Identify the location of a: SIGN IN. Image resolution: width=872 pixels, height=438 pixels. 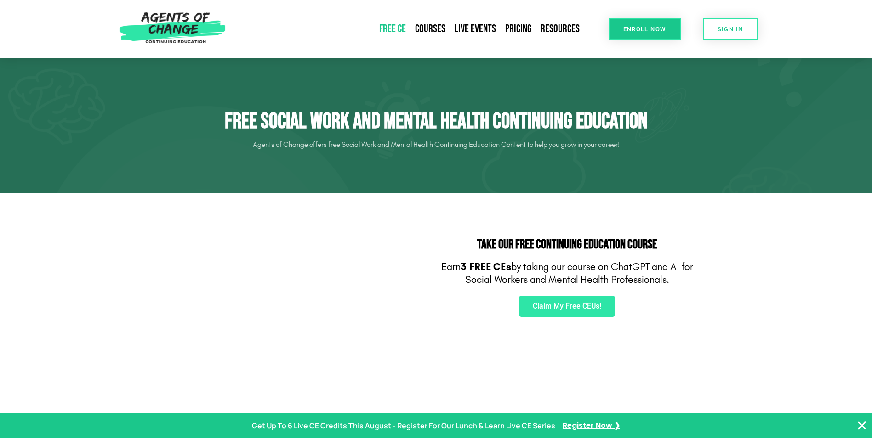
(730, 29).